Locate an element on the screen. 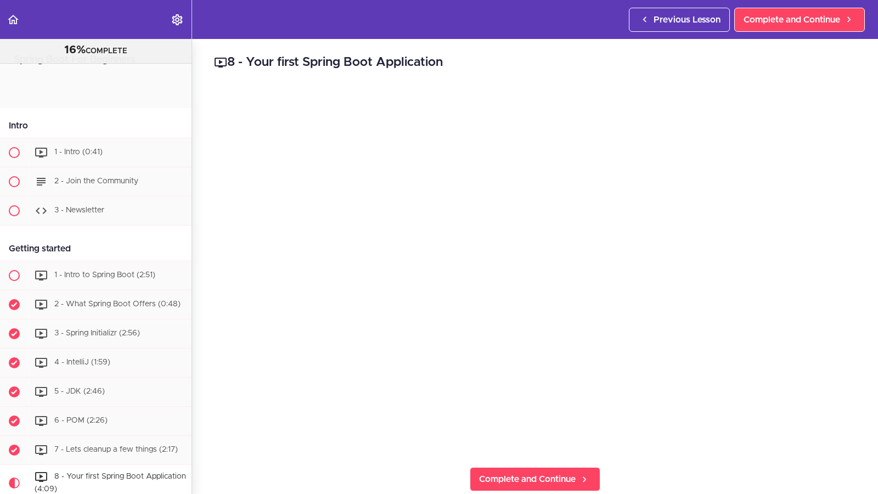 The height and width of the screenshot is (494, 878). span: 5 - JDK (2:46) is located at coordinates (80, 391).